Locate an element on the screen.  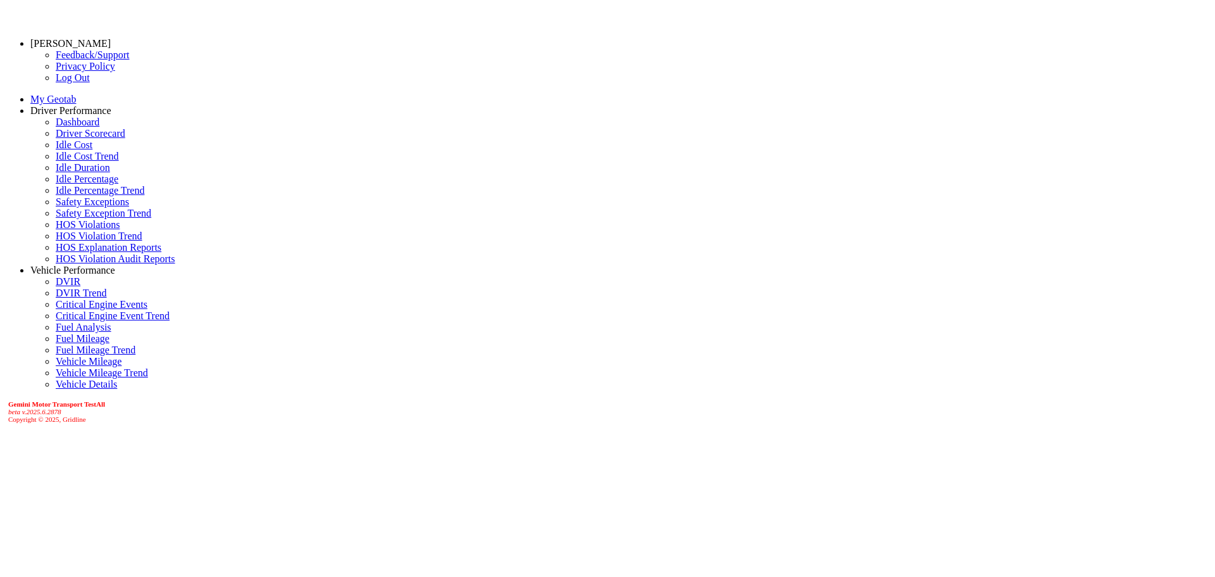
a: Vehicle Details is located at coordinates (86, 384).